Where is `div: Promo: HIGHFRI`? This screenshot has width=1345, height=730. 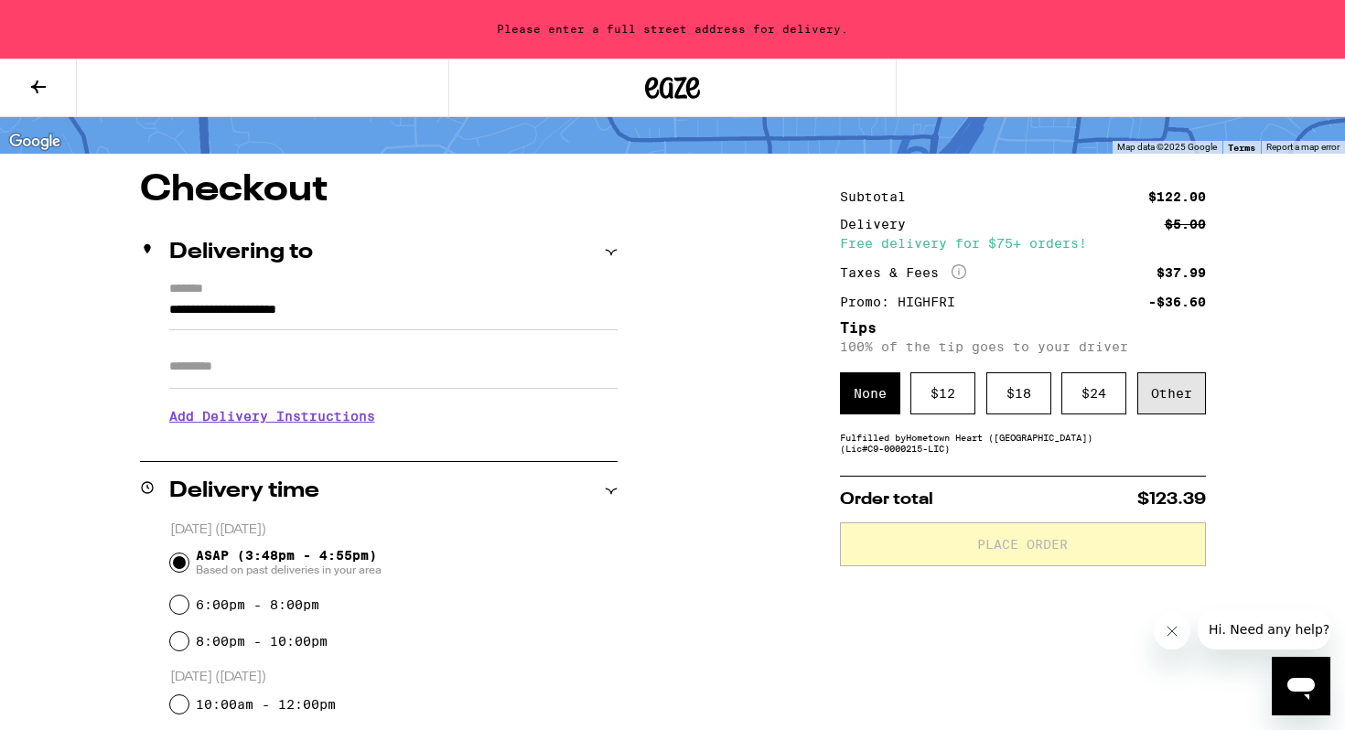
div: Promo: HIGHFRI is located at coordinates (904, 302).